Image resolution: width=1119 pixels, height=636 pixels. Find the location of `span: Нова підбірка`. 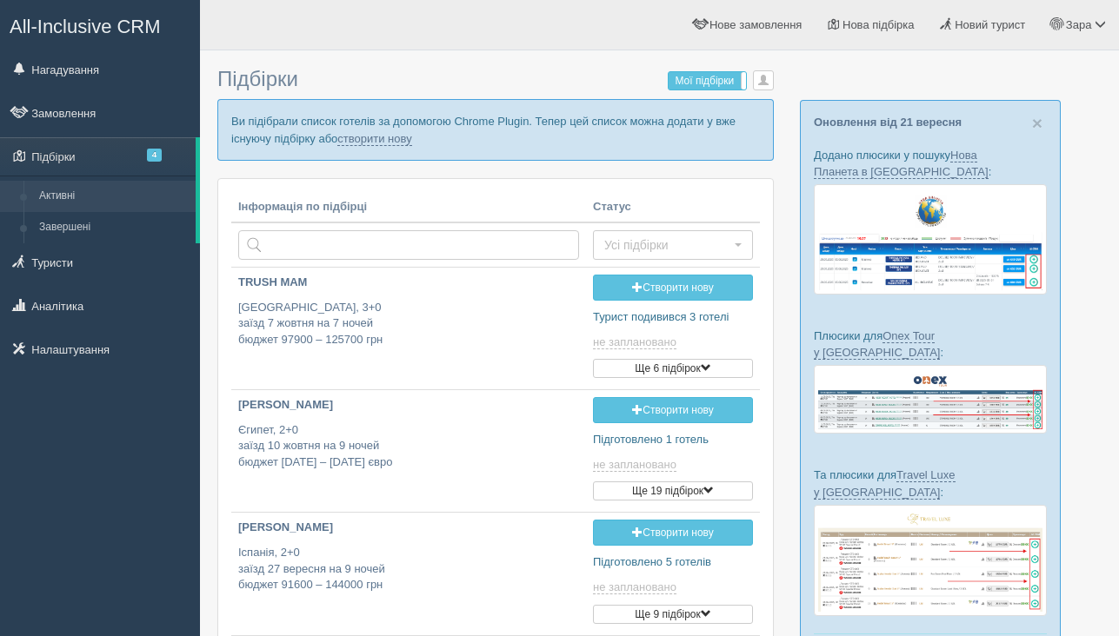

span: Нова підбірка is located at coordinates (878, 24).